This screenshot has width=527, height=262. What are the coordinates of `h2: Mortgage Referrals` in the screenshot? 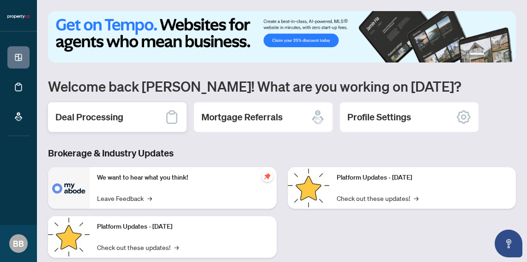 It's located at (242, 117).